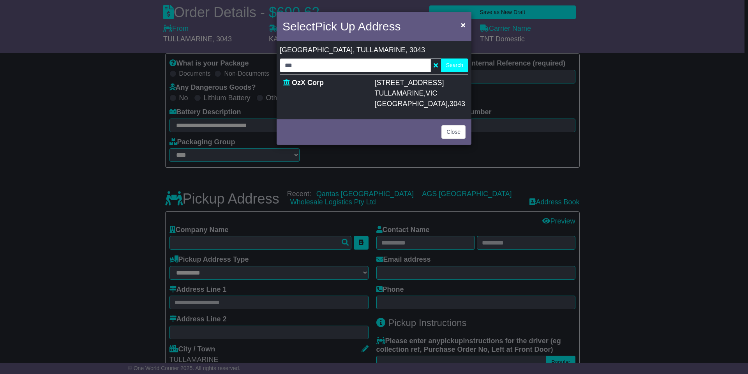 This screenshot has width=748, height=374. What do you see at coordinates (379, 26) in the screenshot?
I see `span: Address` at bounding box center [379, 26].